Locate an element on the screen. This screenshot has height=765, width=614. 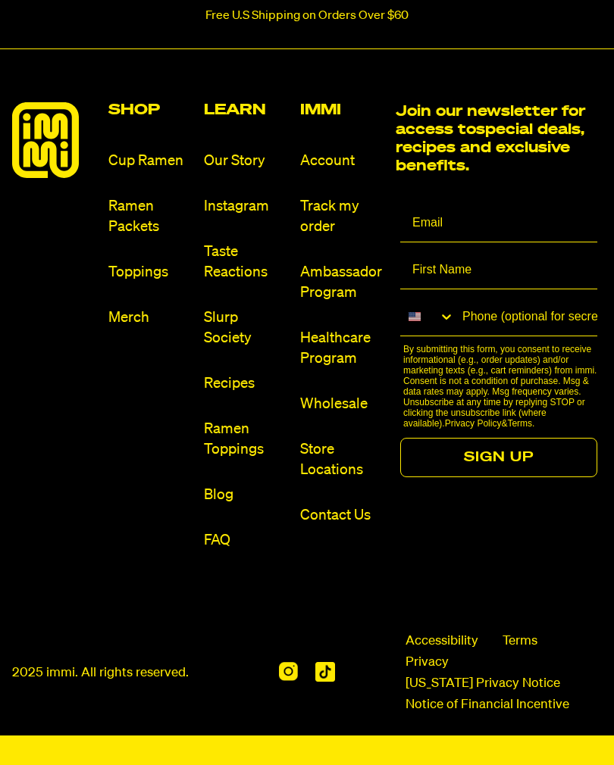
button: Search Countries is located at coordinates (427, 317).